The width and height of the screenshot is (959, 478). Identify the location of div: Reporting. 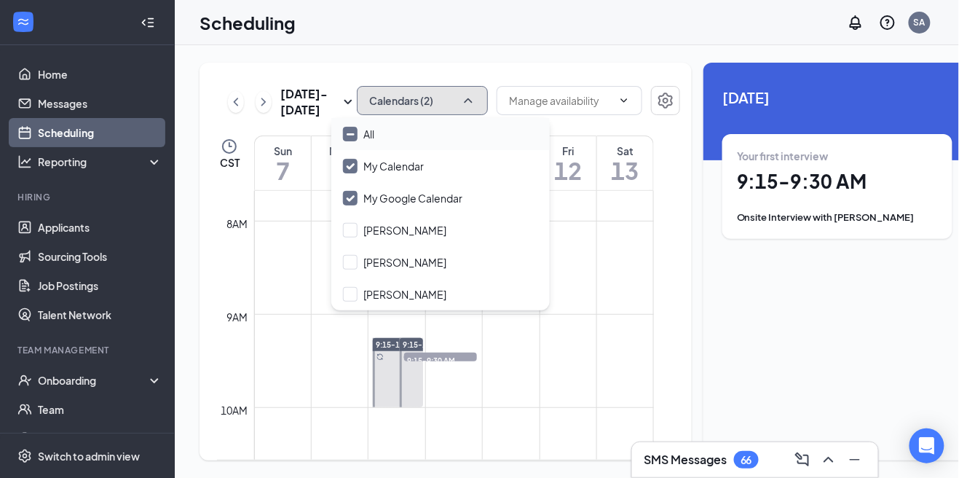
(101, 162).